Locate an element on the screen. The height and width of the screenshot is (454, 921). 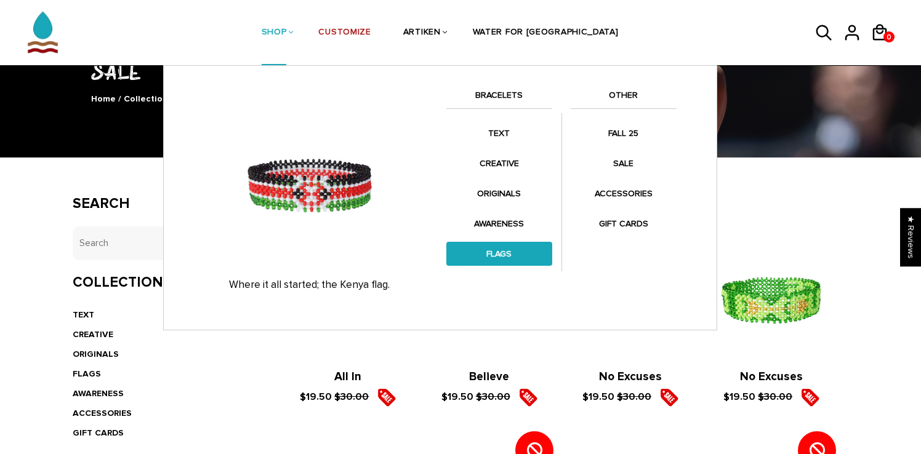
a: Collections is located at coordinates (148, 99).